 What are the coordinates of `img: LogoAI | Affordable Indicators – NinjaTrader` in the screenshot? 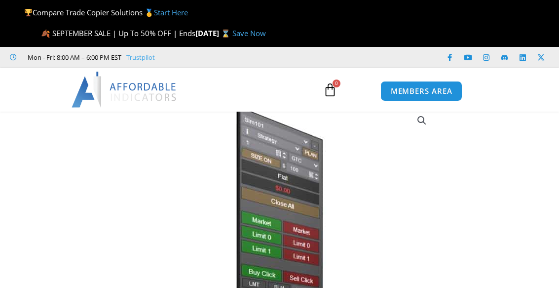 It's located at (124, 89).